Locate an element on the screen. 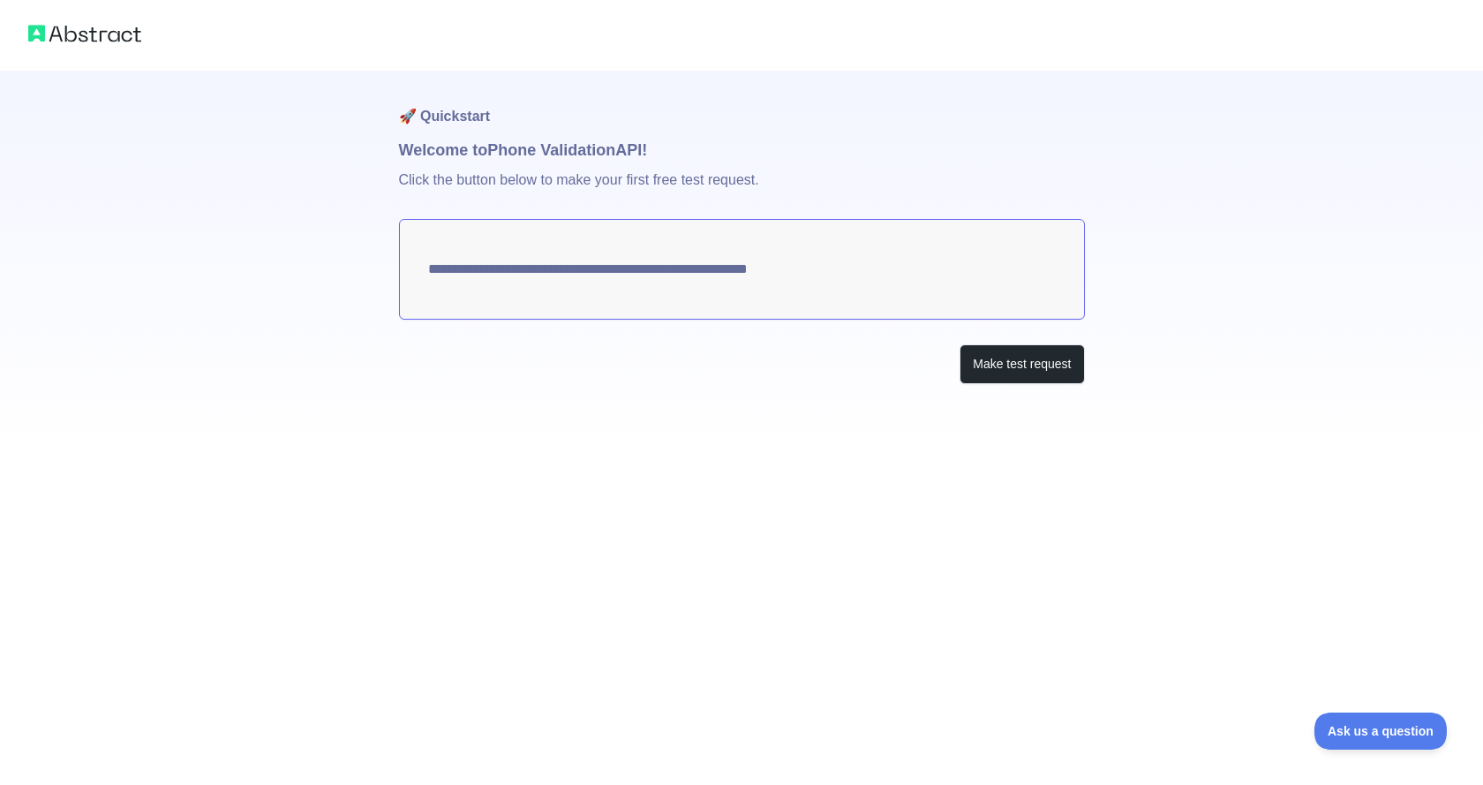  h1: Welcome to Phone Validation API! is located at coordinates (741, 150).